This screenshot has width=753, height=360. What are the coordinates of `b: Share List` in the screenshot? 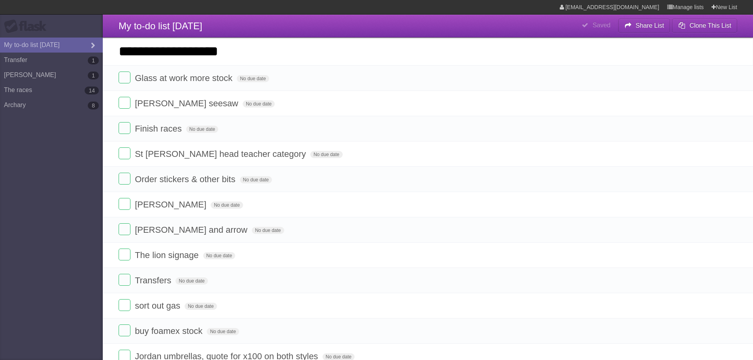 It's located at (650, 25).